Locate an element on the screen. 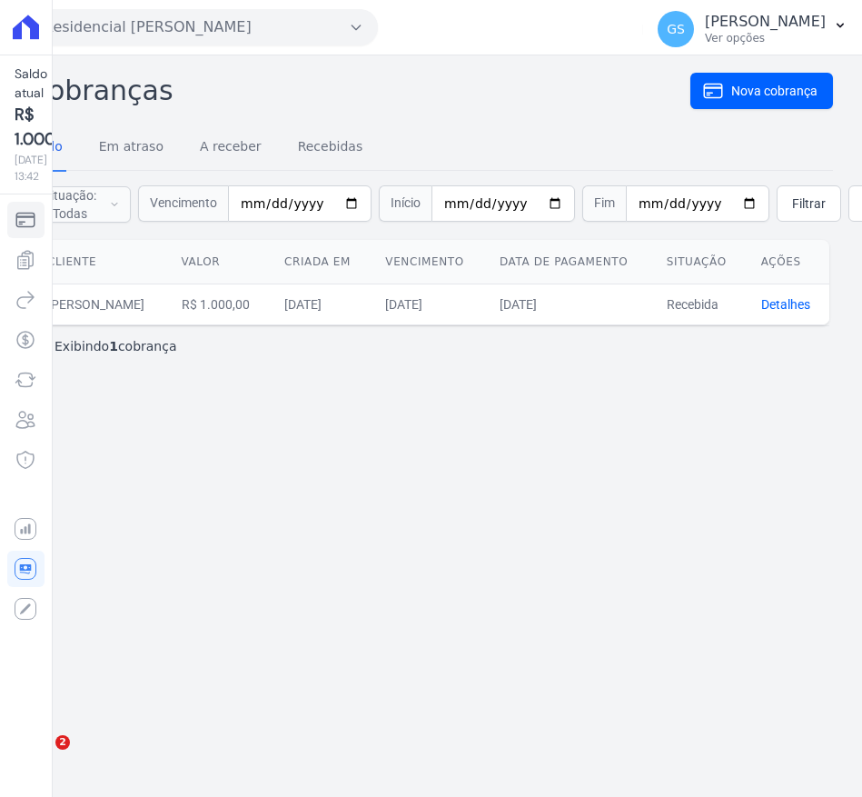  a: Detalhes is located at coordinates (786, 304).